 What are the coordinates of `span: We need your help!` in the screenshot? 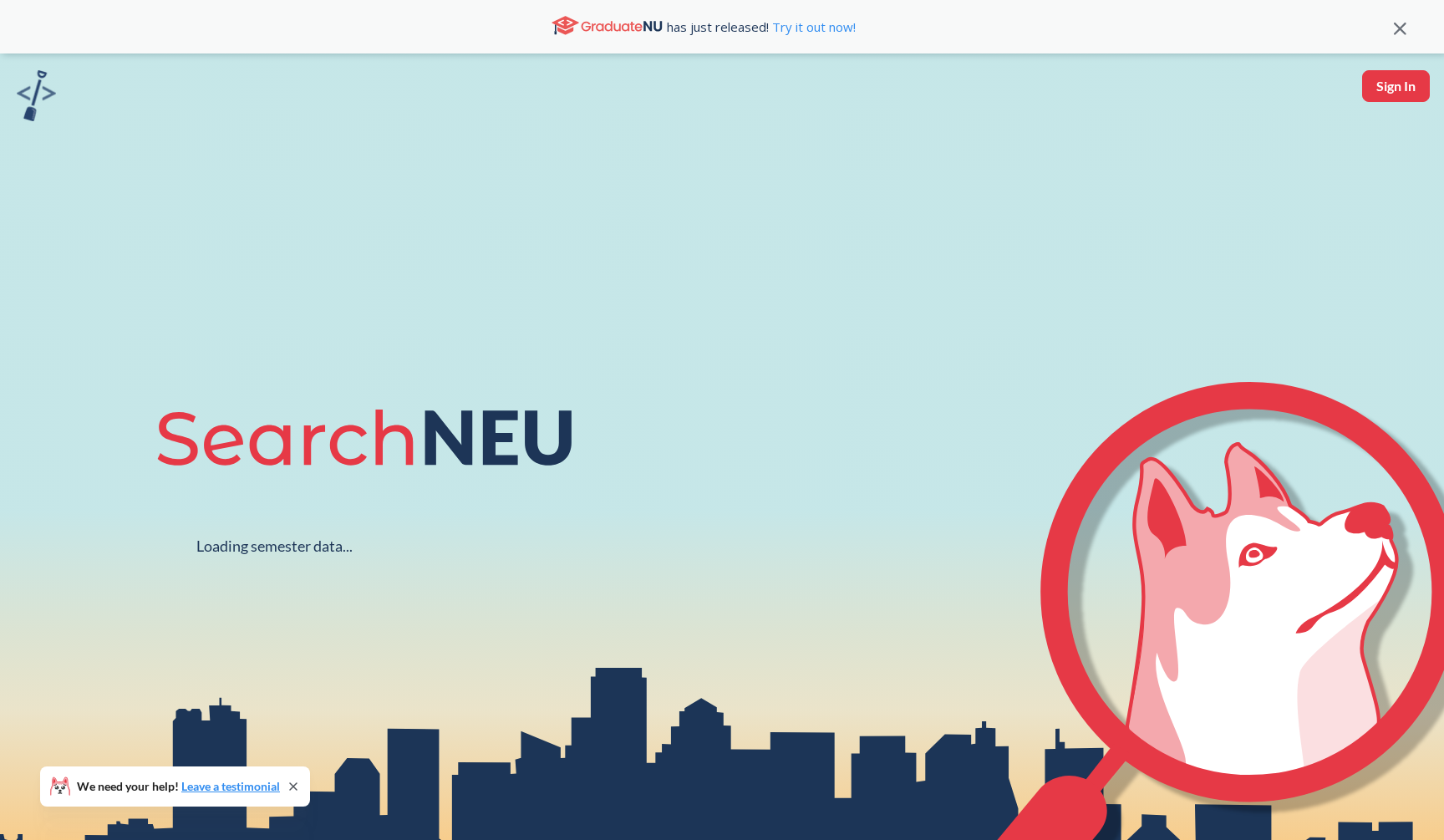 It's located at (178, 786).